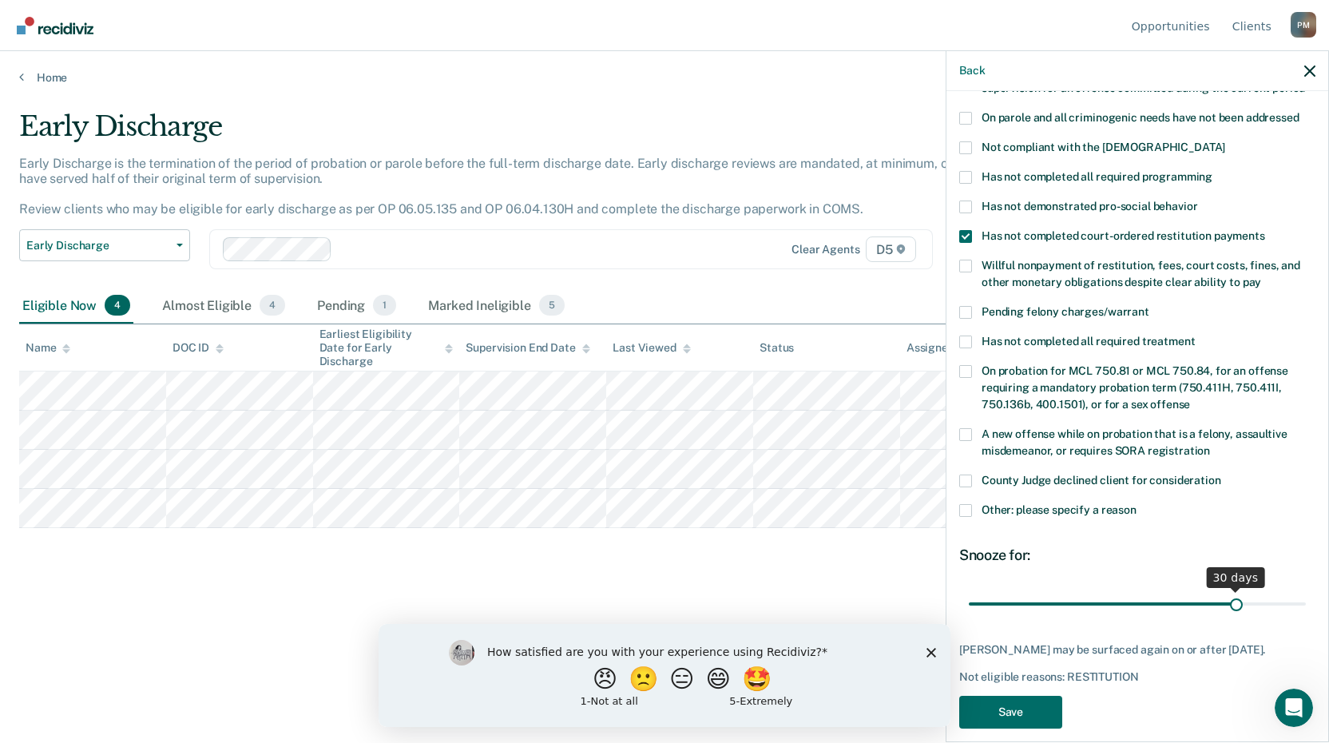 The image size is (1329, 743). I want to click on div: Name, so click(48, 347).